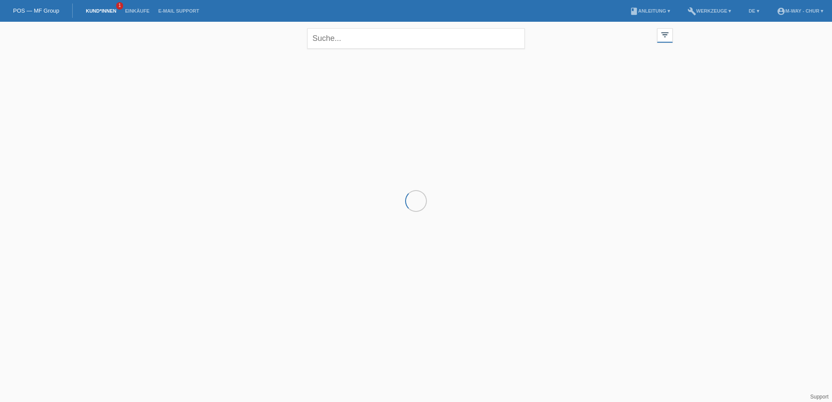 The width and height of the screenshot is (832, 402). Describe the element at coordinates (101, 11) in the screenshot. I see `a: Kund*innen` at that location.